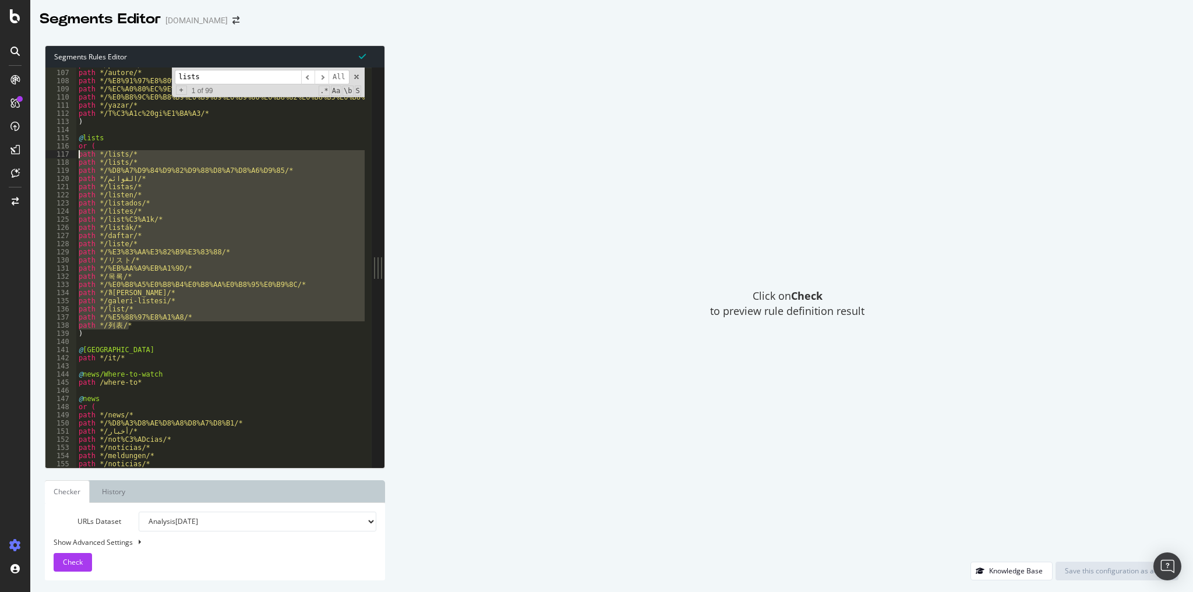 The image size is (1193, 592). I want to click on div: 116, so click(61, 146).